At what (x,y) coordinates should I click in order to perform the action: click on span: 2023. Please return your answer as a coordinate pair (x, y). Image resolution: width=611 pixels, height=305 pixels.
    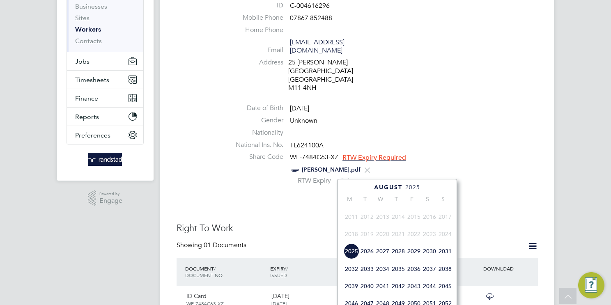
    Looking at the image, I should click on (430, 234).